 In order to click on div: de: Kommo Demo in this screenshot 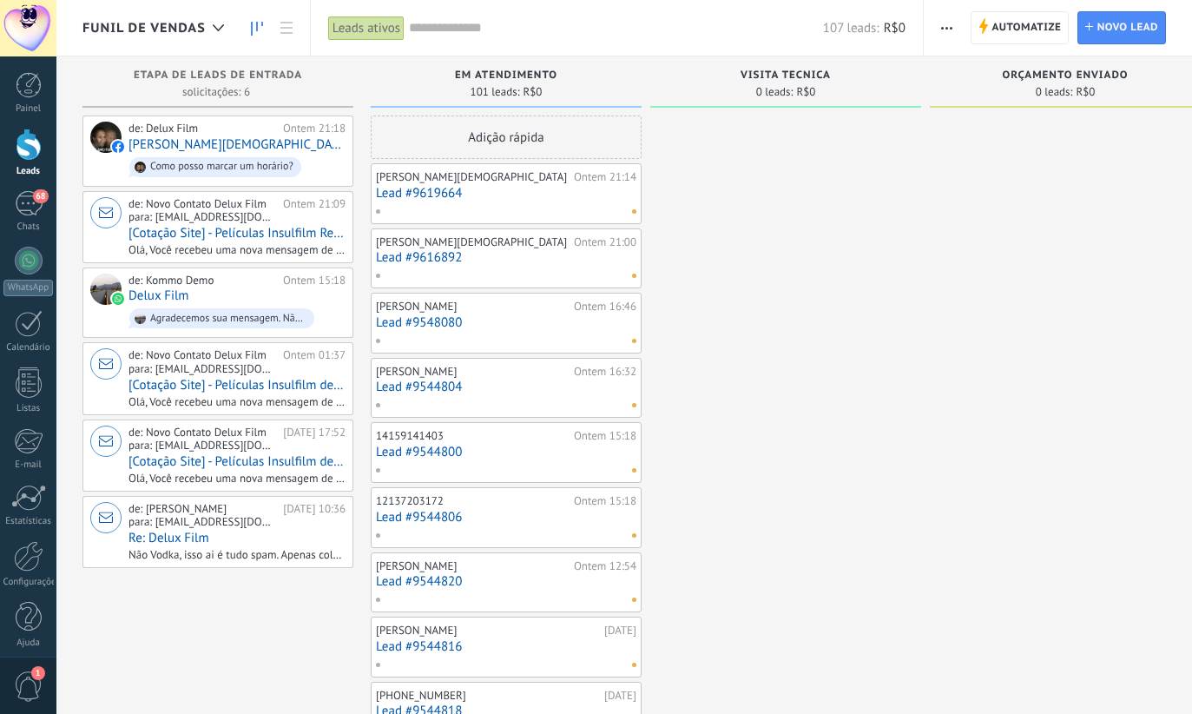, I will do `click(202, 280)`.